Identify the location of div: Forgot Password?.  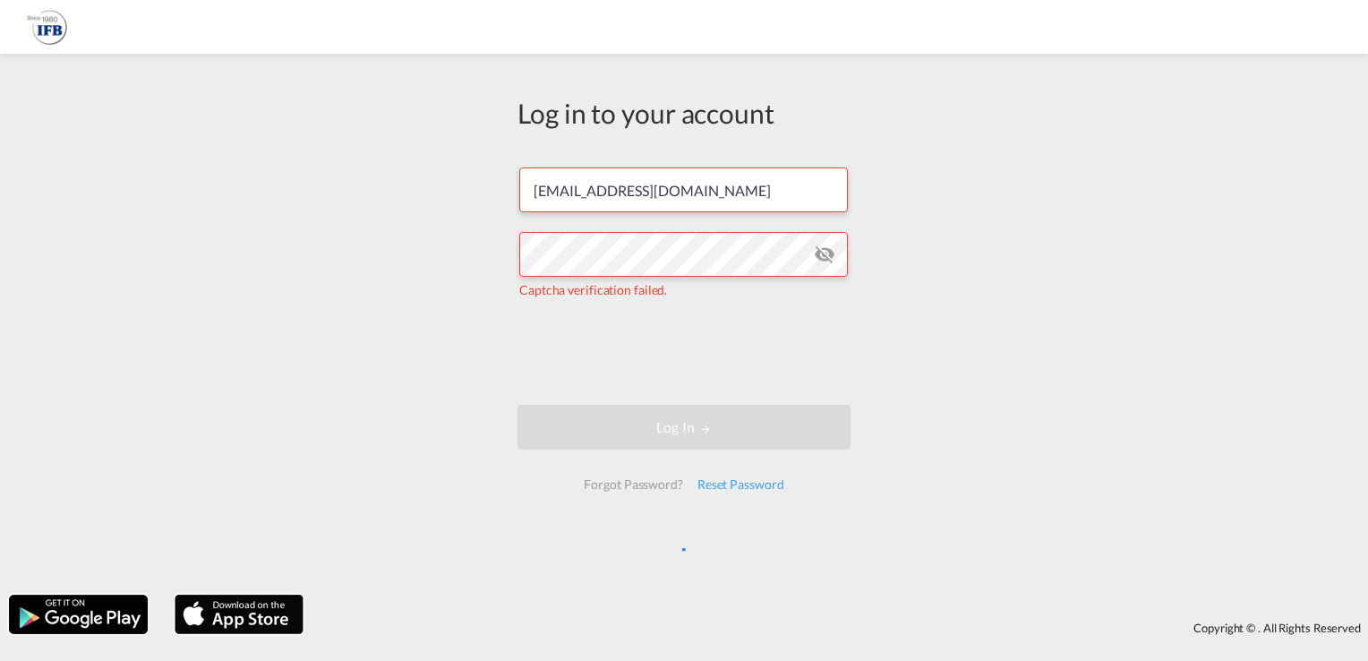
(633, 485).